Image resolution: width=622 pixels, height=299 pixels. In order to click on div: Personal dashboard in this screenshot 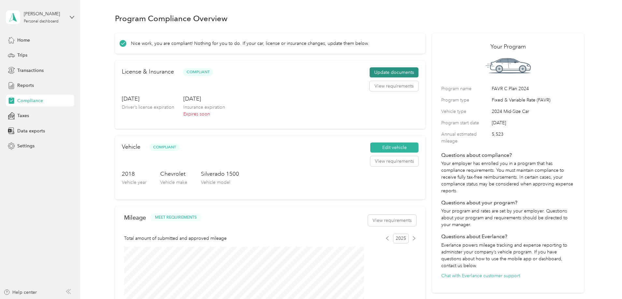, I will do `click(41, 21)`.